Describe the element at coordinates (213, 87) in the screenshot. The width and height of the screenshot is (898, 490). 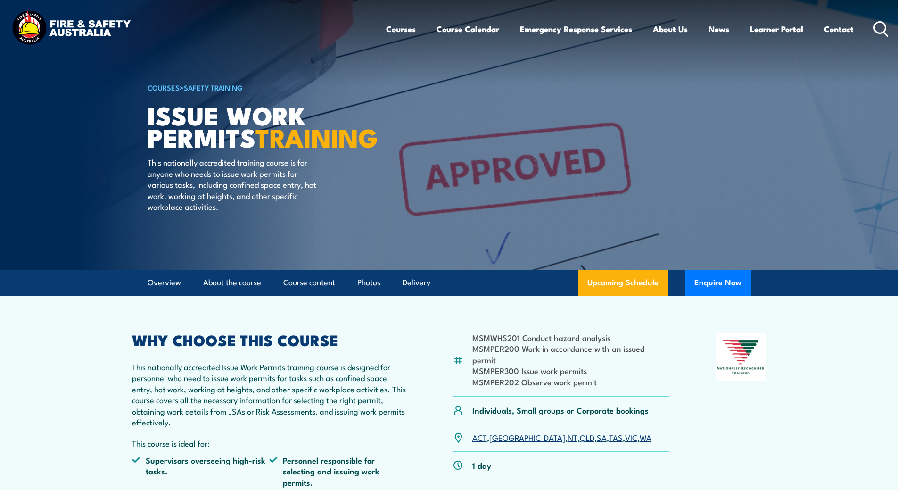
I see `a: Safety Training` at that location.